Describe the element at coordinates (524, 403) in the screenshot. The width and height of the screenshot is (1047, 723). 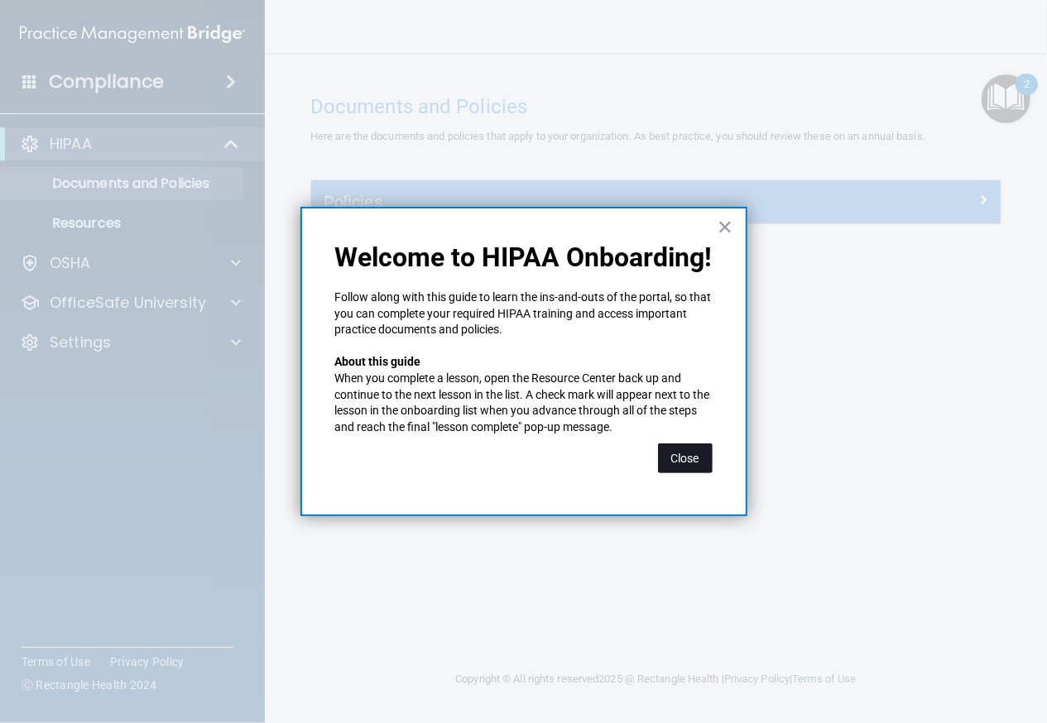
I see `p: When you complete a lesson, open the Resource Center back up and continue to the next lesson in t...` at that location.